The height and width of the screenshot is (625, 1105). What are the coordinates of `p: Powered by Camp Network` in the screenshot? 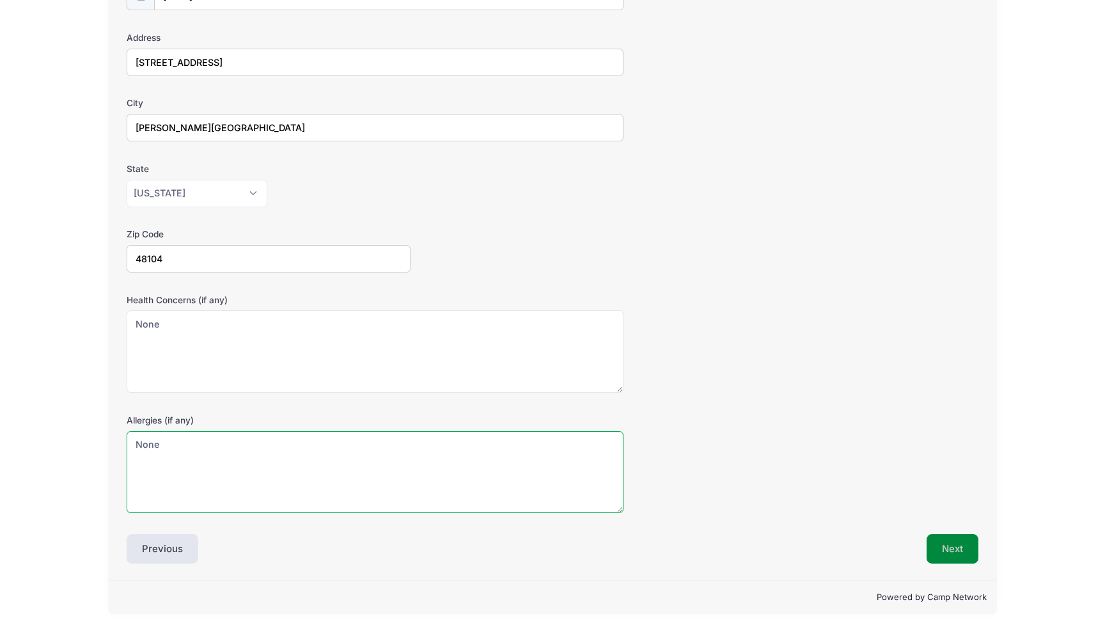 It's located at (552, 597).